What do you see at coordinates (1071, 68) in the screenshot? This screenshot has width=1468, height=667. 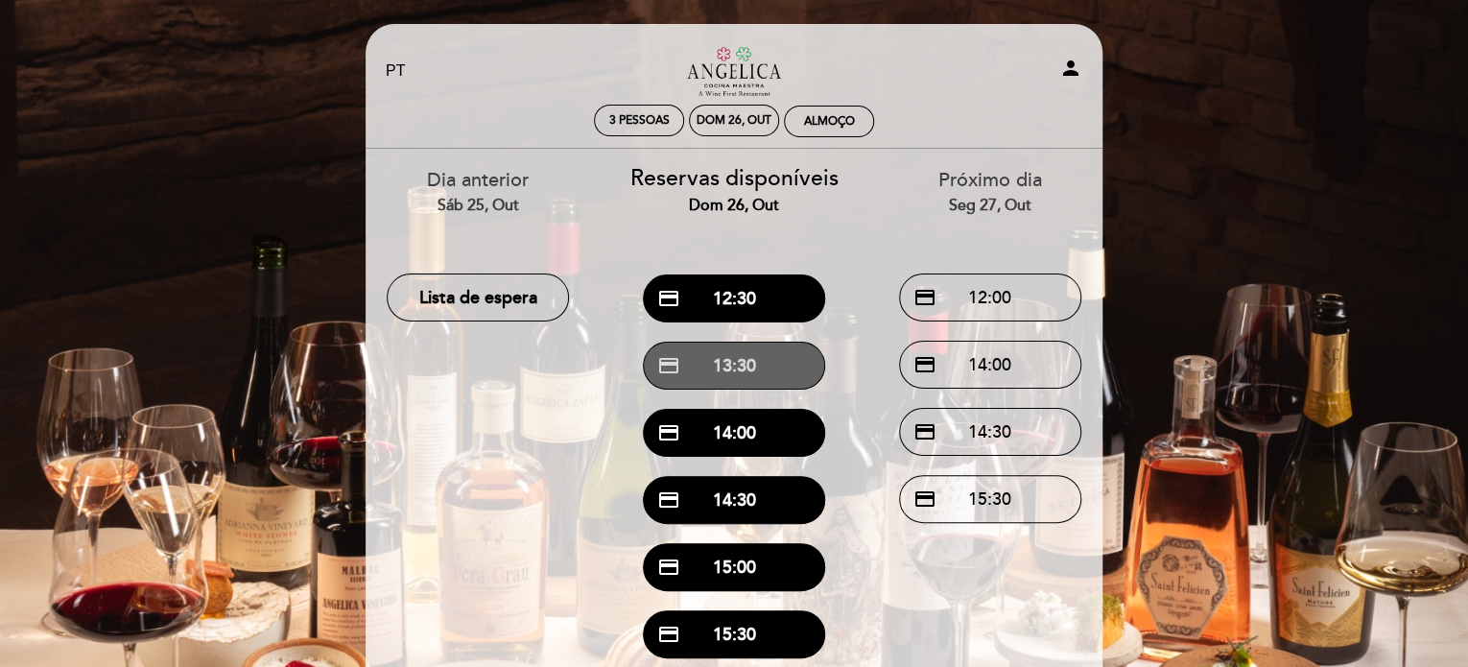 I see `i: person` at bounding box center [1071, 68].